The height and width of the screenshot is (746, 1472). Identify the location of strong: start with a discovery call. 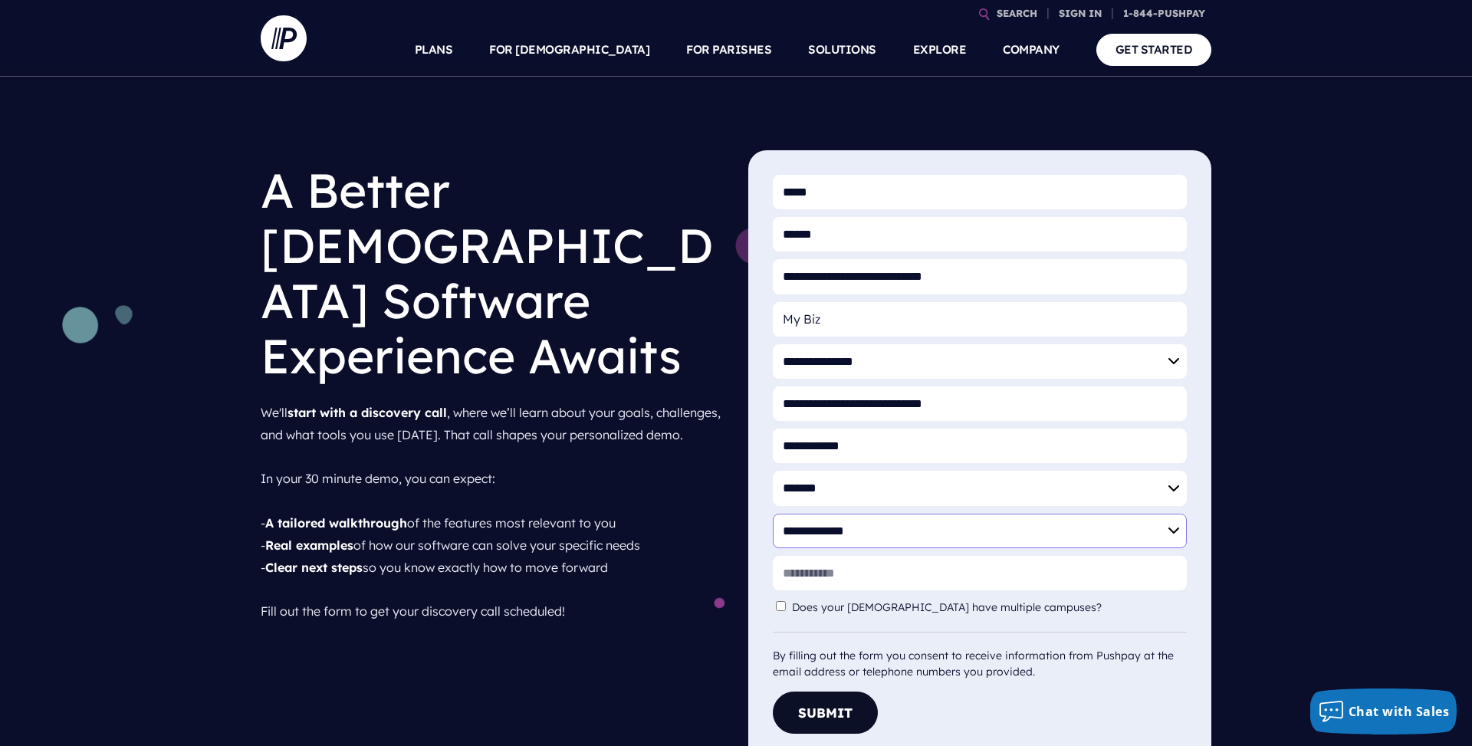
(367, 412).